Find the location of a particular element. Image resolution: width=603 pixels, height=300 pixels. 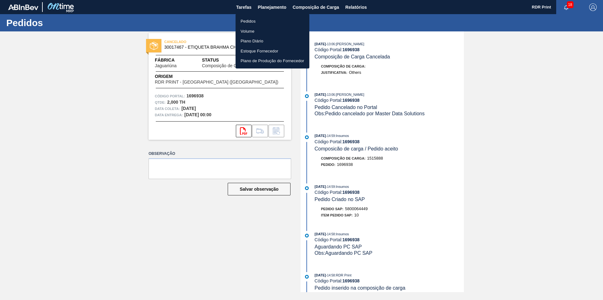

a: Estoque Fornecedor is located at coordinates (272, 51).